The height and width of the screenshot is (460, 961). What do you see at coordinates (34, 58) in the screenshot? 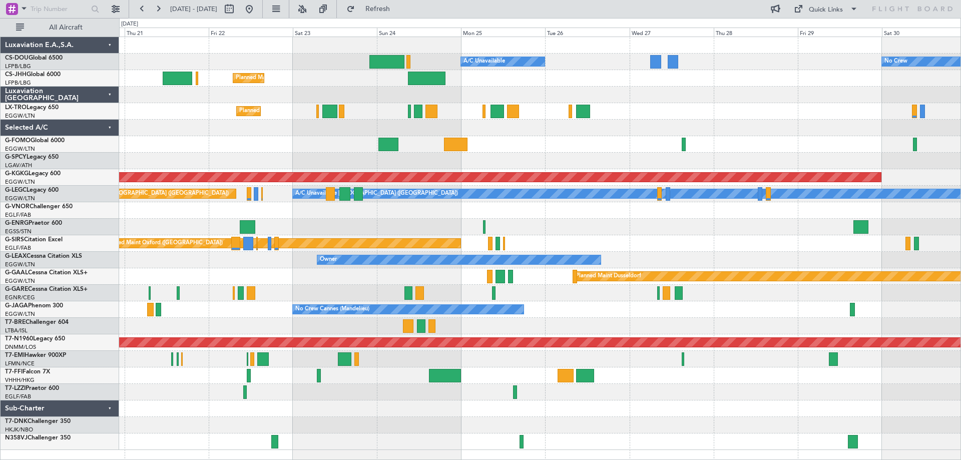
I see `a: CS-DOUGlobal 6500` at bounding box center [34, 58].